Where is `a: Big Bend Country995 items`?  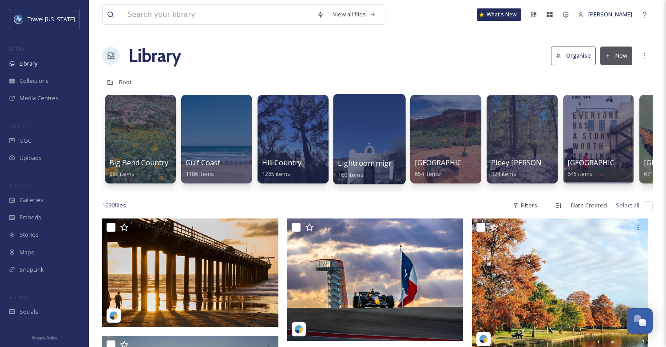
a: Big Bend Country995 items is located at coordinates (138, 168).